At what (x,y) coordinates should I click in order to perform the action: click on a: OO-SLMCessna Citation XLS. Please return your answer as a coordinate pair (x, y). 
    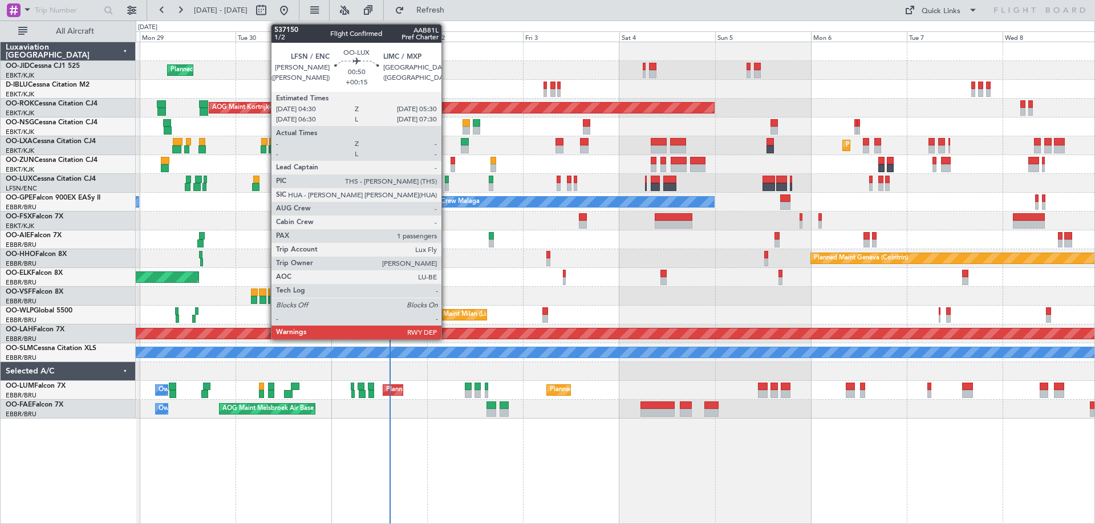
    Looking at the image, I should click on (51, 348).